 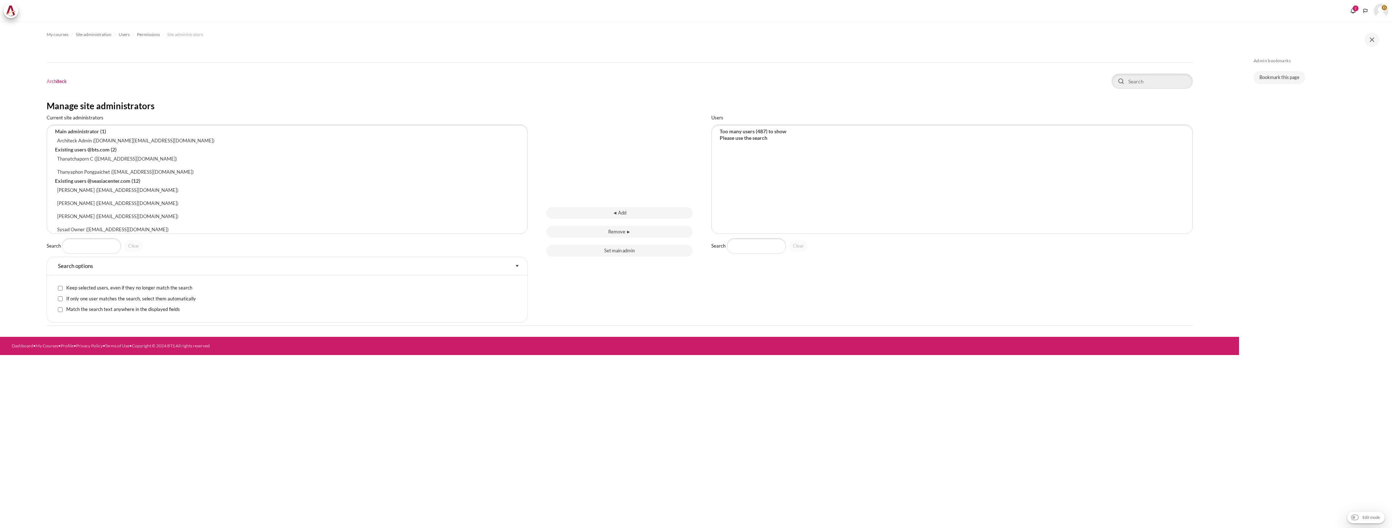 I want to click on label: Keep selected users, even if they no longer match the search, so click(x=125, y=288).